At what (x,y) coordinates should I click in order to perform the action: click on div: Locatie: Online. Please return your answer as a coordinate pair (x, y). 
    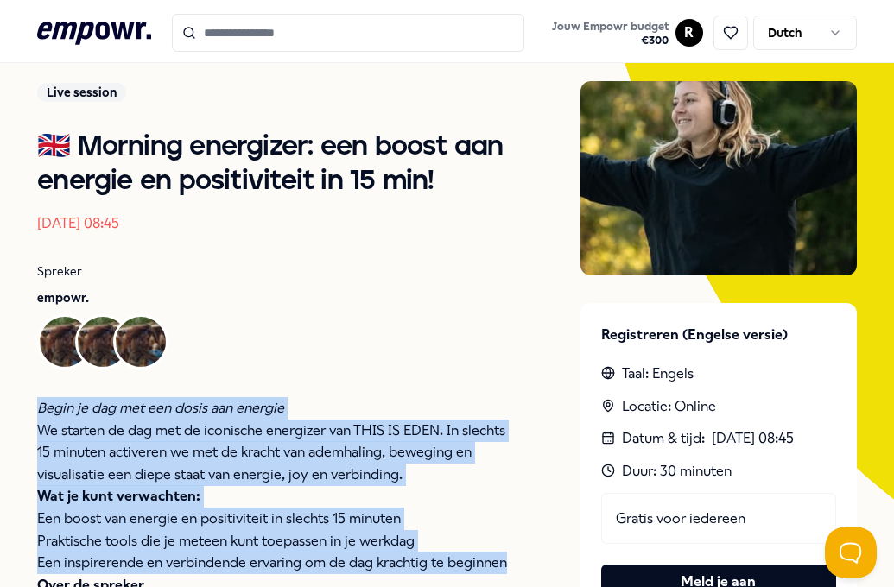
    Looking at the image, I should click on (718, 407).